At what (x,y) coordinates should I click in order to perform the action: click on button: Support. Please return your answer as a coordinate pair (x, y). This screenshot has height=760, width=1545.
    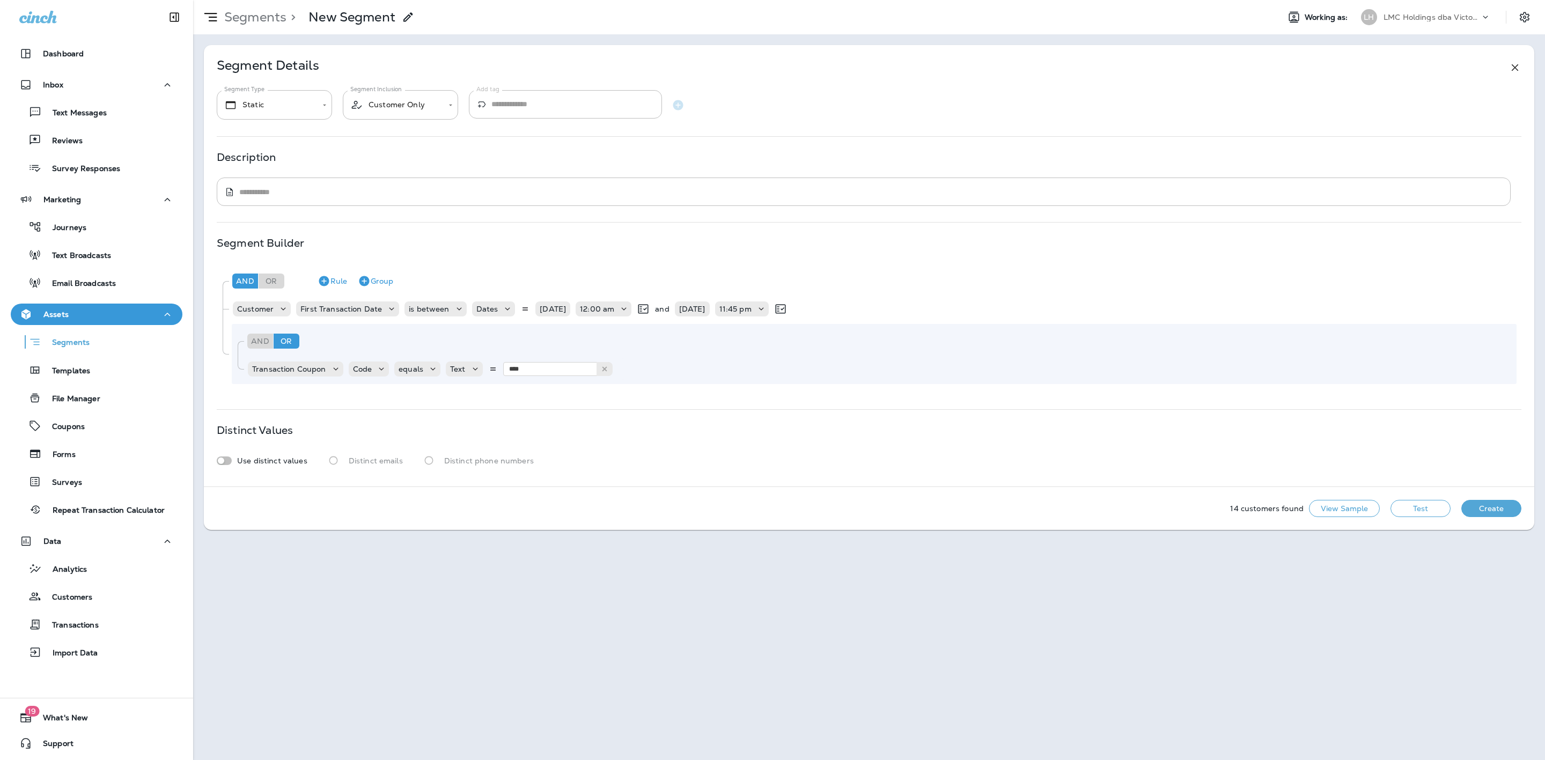
    Looking at the image, I should click on (97, 744).